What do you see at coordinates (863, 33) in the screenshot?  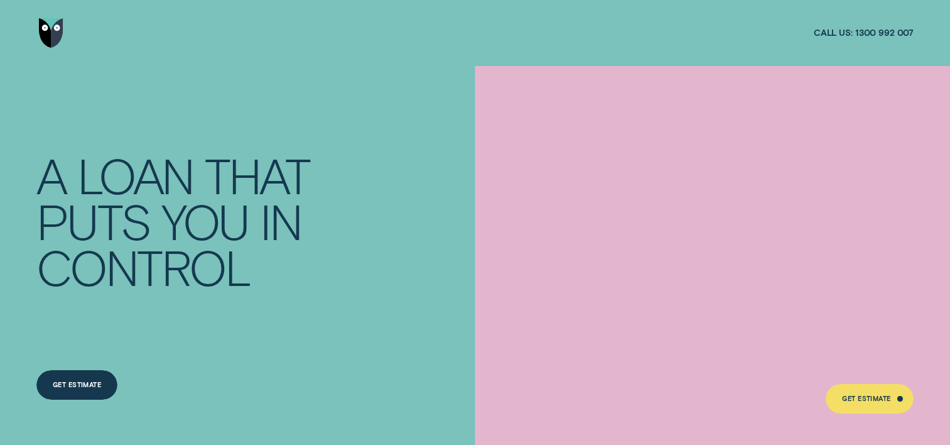 I see `a: Call us:1300 992 007` at bounding box center [863, 33].